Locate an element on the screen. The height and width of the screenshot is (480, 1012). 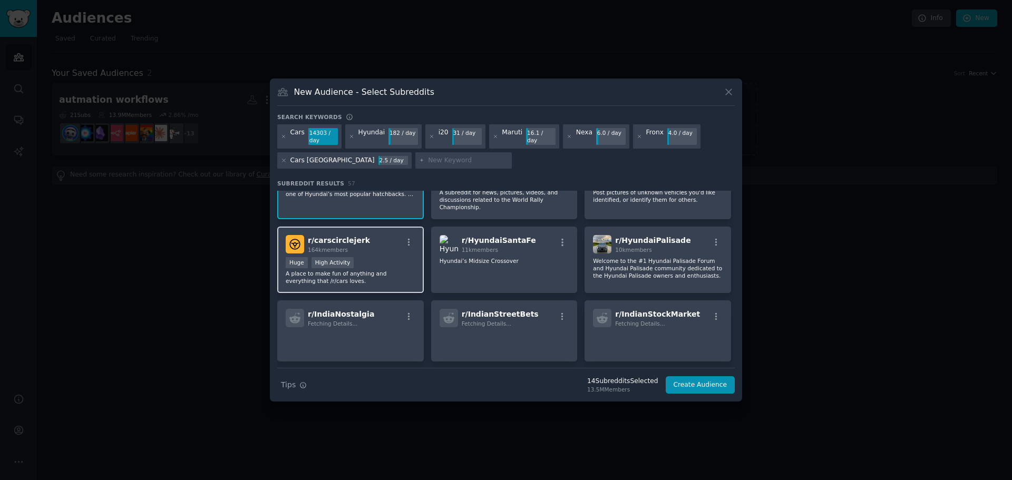
input: New Keyword is located at coordinates (468, 161).